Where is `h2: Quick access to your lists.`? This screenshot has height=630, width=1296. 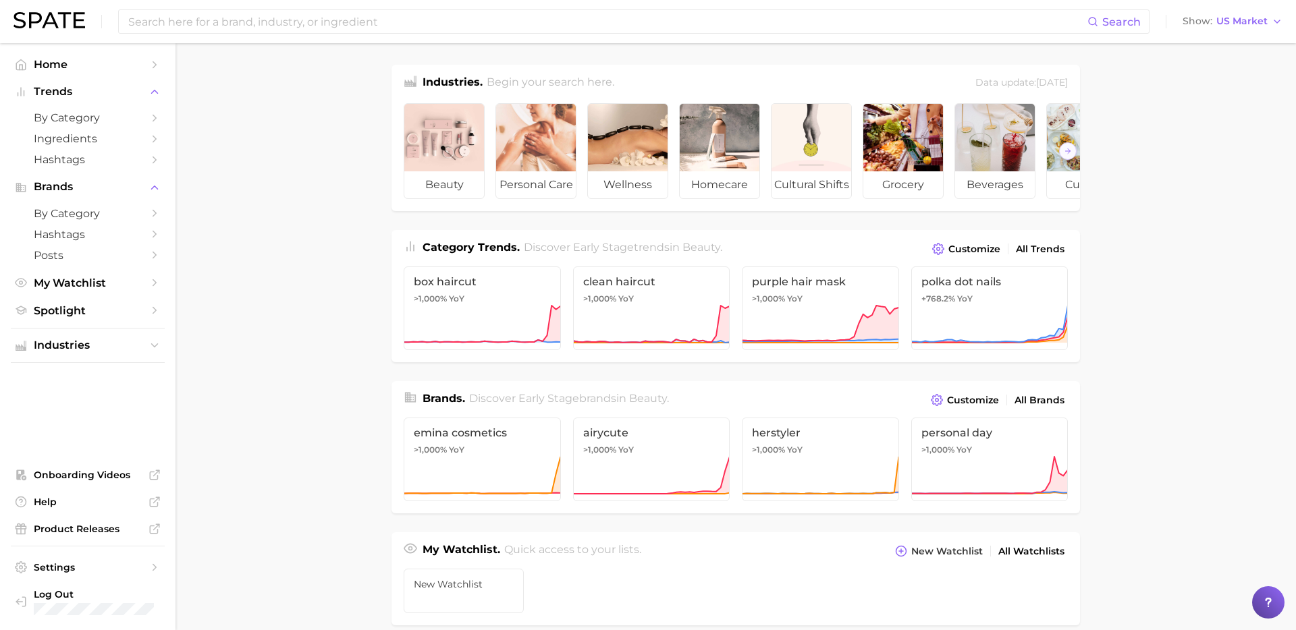
h2: Quick access to your lists. is located at coordinates (572, 551).